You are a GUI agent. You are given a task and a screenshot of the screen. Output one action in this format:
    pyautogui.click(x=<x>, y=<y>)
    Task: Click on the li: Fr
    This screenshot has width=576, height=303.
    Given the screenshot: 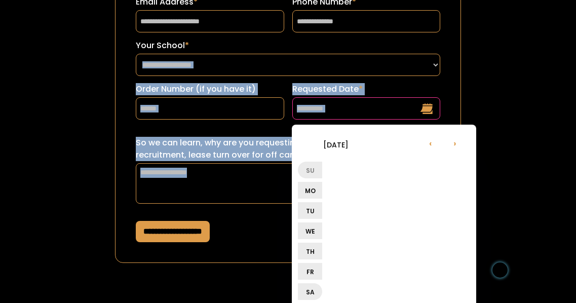 What is the action you would take?
    pyautogui.click(x=310, y=271)
    